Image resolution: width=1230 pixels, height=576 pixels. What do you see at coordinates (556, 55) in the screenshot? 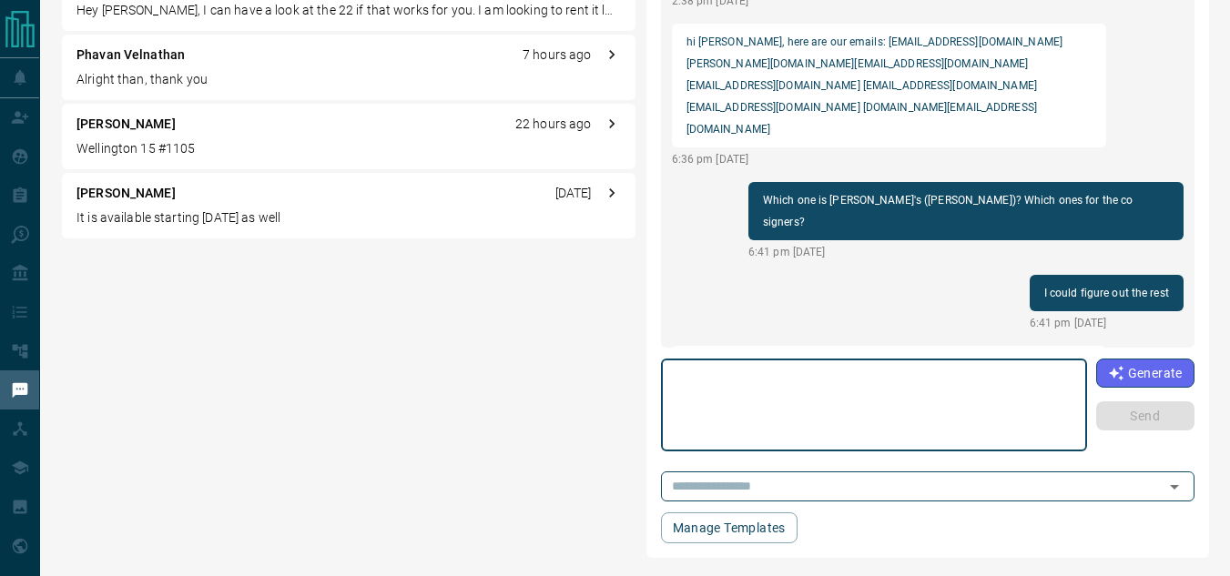
I see `p: 7 hours ago` at bounding box center [556, 55].